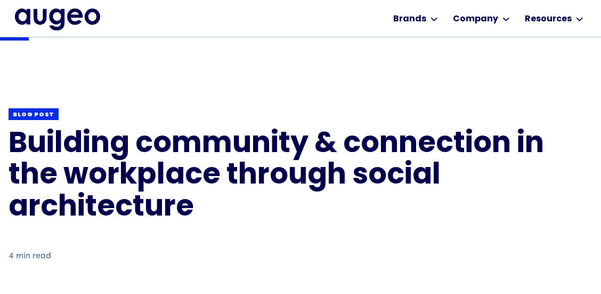 The height and width of the screenshot is (294, 601). Describe the element at coordinates (548, 19) in the screenshot. I see `div: Resources` at that location.